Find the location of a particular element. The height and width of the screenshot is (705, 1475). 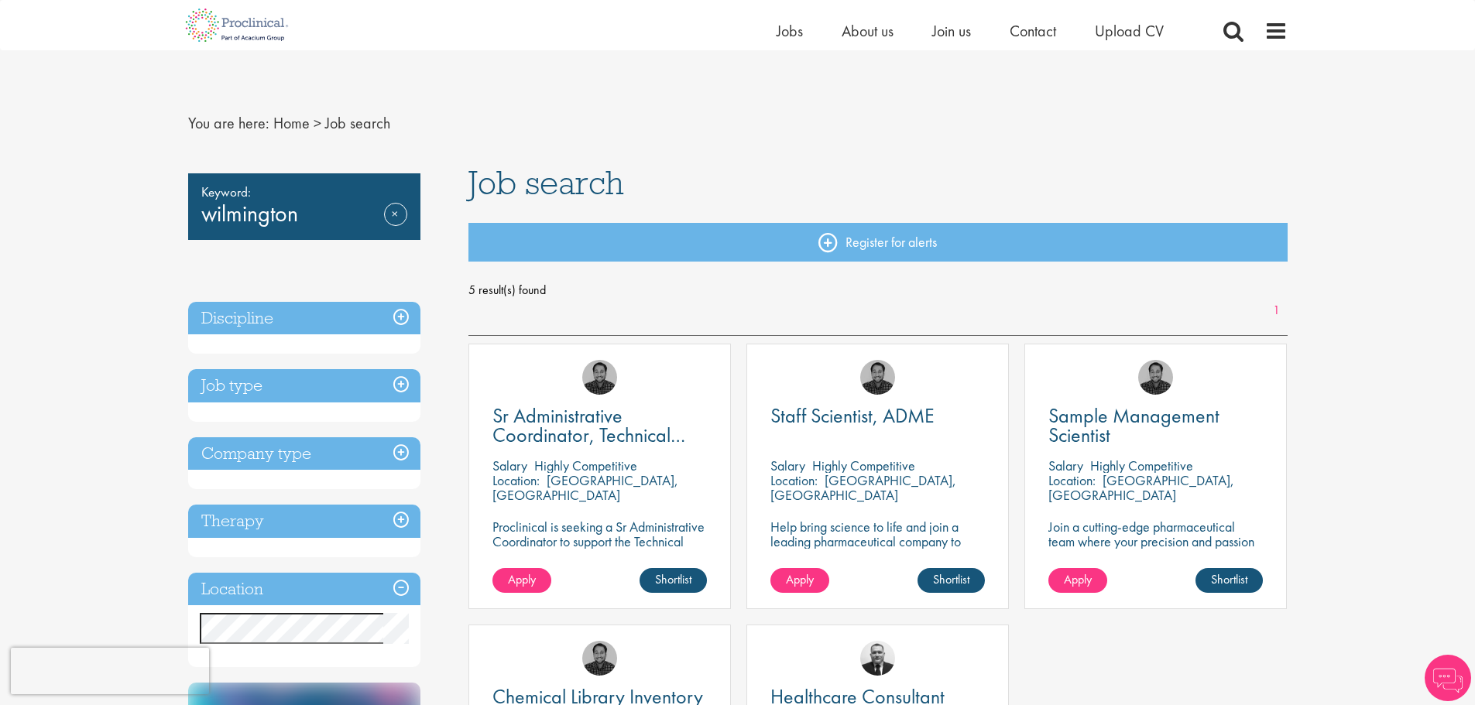

a: Jobs is located at coordinates (790, 31).